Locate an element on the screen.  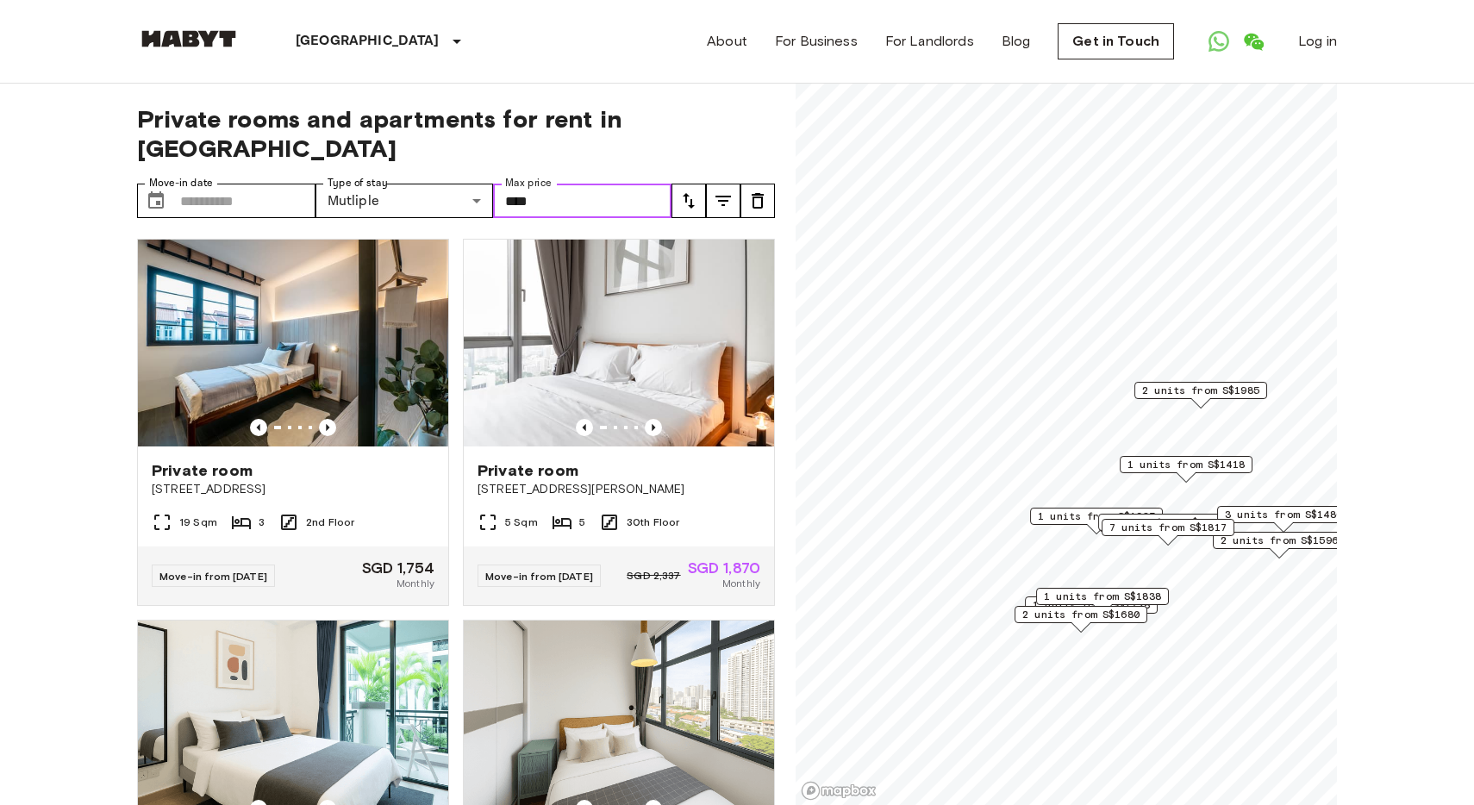
a: Get in Touch is located at coordinates (1116, 41).